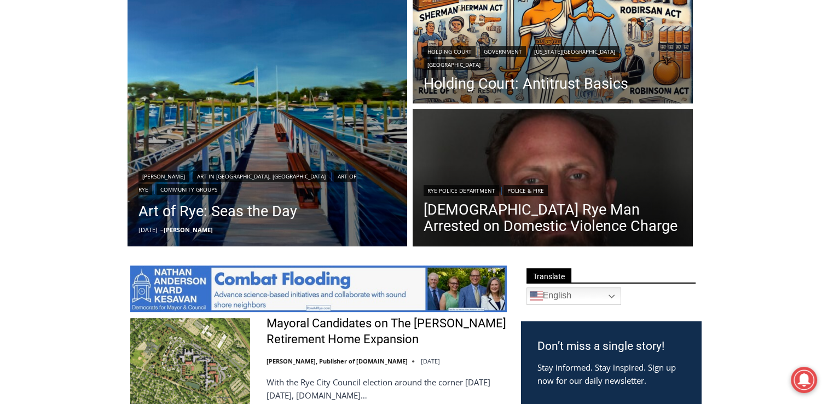 The height and width of the screenshot is (404, 828). I want to click on a: English, so click(574, 296).